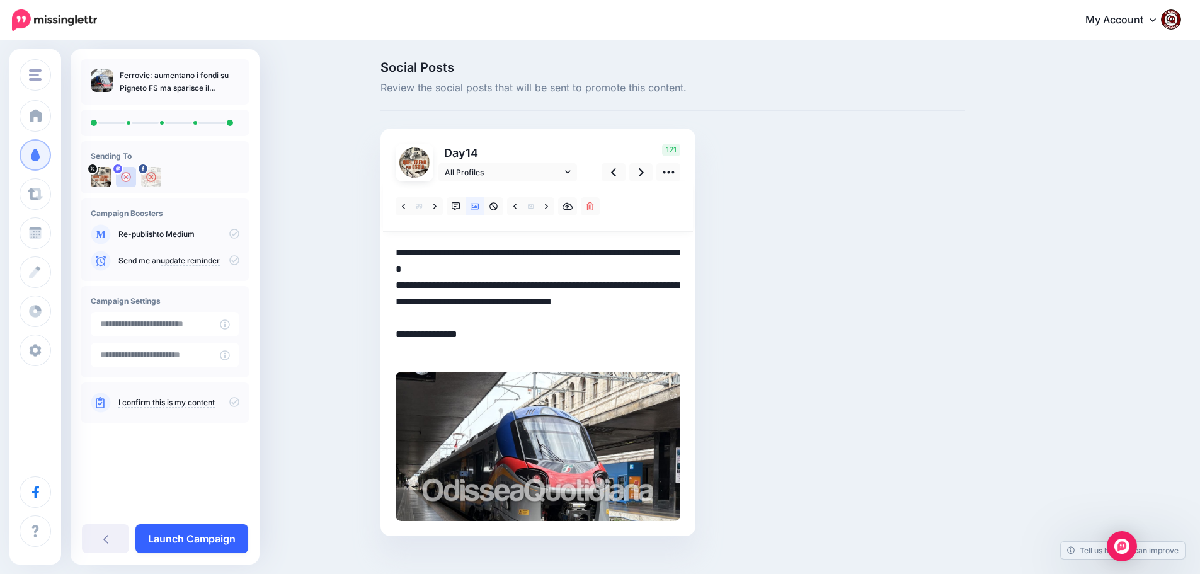 This screenshot has height=574, width=1200. I want to click on a: My Account, so click(1127, 20).